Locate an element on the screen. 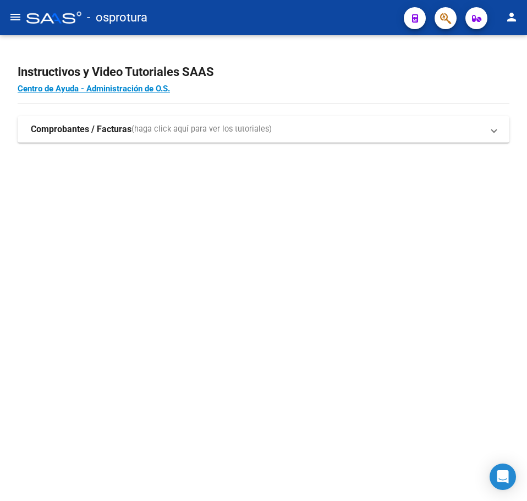  span: (haga click aquí para ver los tutoriales) is located at coordinates (202, 129).